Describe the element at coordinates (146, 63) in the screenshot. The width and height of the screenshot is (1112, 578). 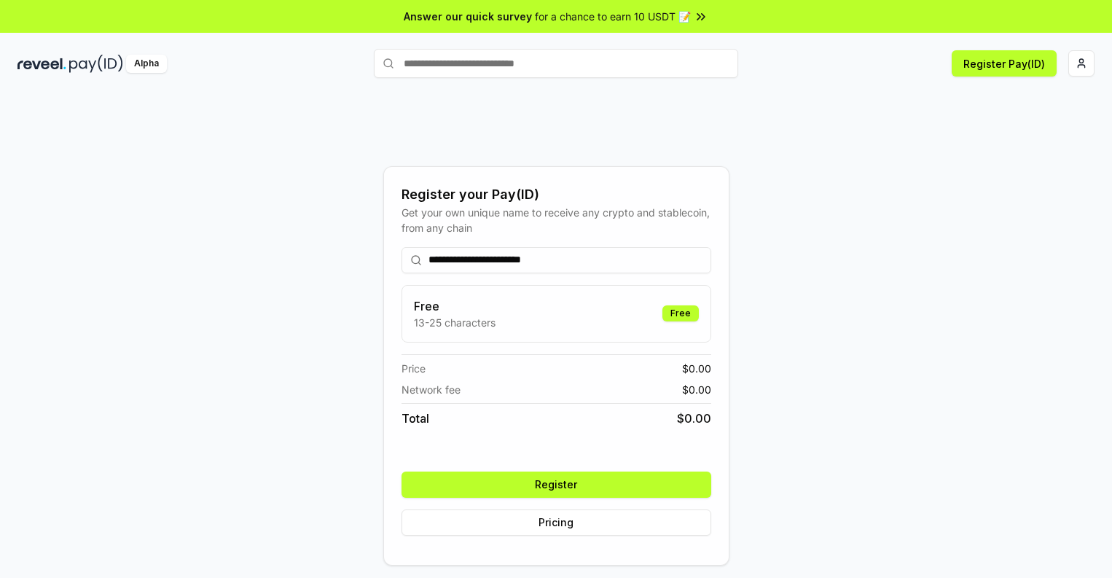
I see `div: Alpha` at that location.